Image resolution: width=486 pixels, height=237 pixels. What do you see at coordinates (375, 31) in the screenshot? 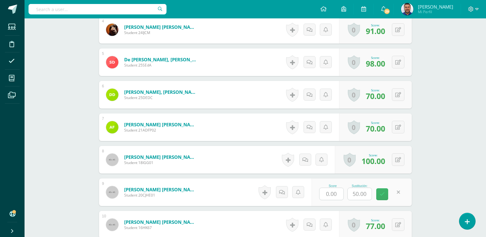
I see `span: 91.00` at bounding box center [375, 31].